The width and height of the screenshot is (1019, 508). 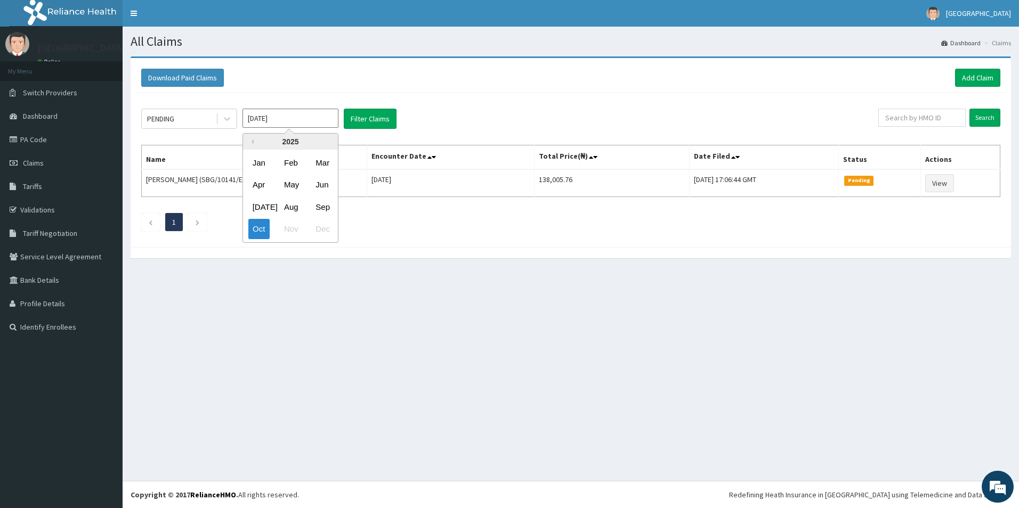 I want to click on th: Date Filed, so click(x=764, y=158).